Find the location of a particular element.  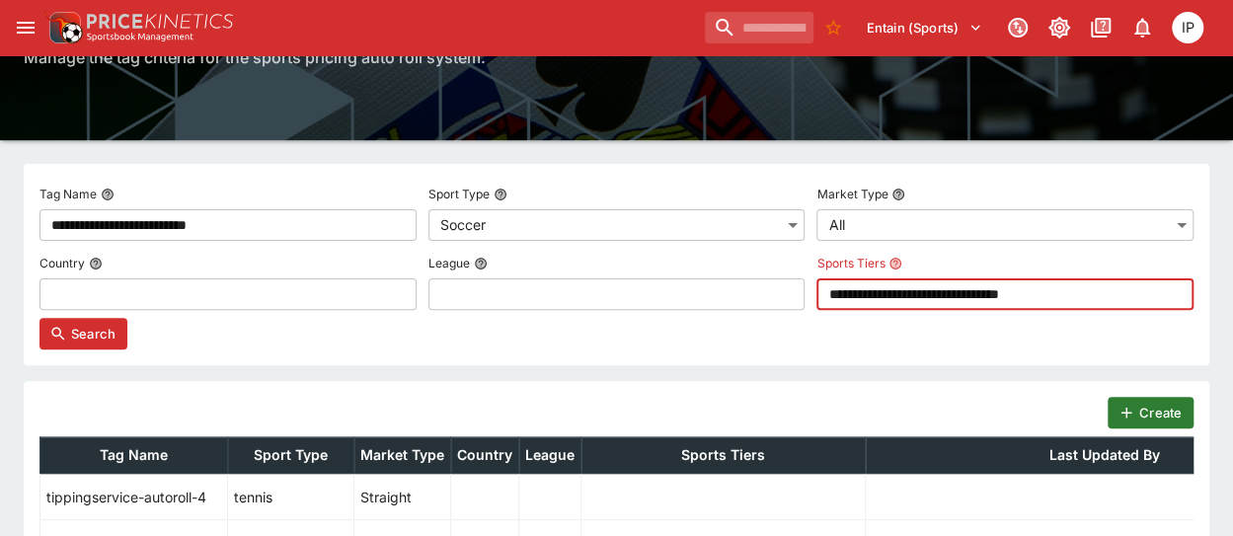

th: Market Type is located at coordinates (403, 455).